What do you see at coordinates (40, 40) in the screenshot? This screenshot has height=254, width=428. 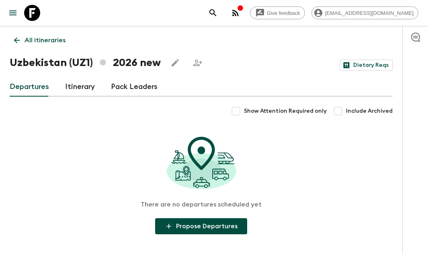 I see `a: All itineraries` at bounding box center [40, 40].